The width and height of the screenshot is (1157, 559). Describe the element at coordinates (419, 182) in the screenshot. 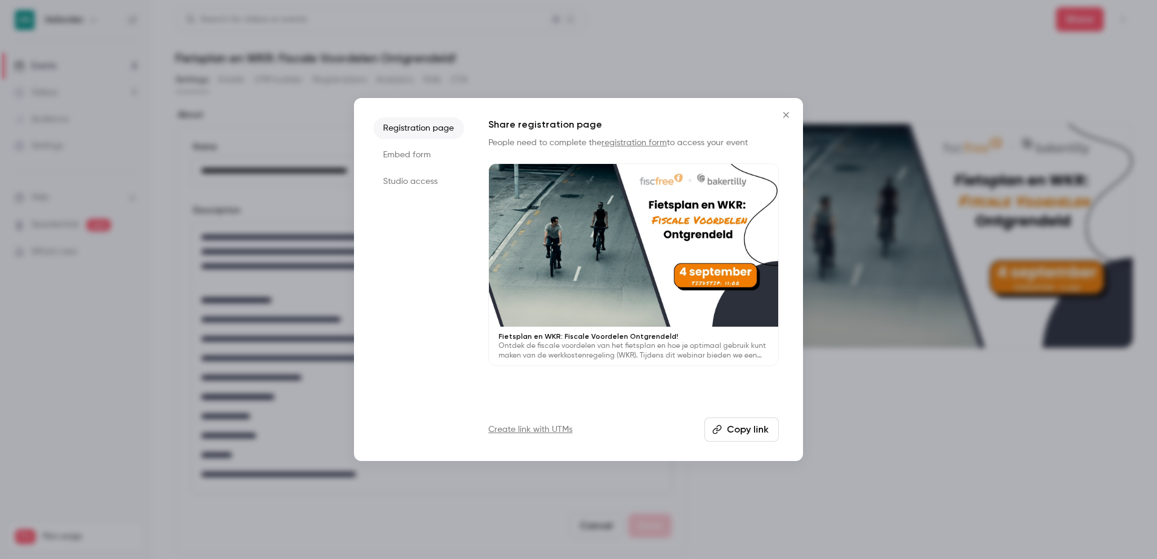

I see `li: Studio access` at that location.